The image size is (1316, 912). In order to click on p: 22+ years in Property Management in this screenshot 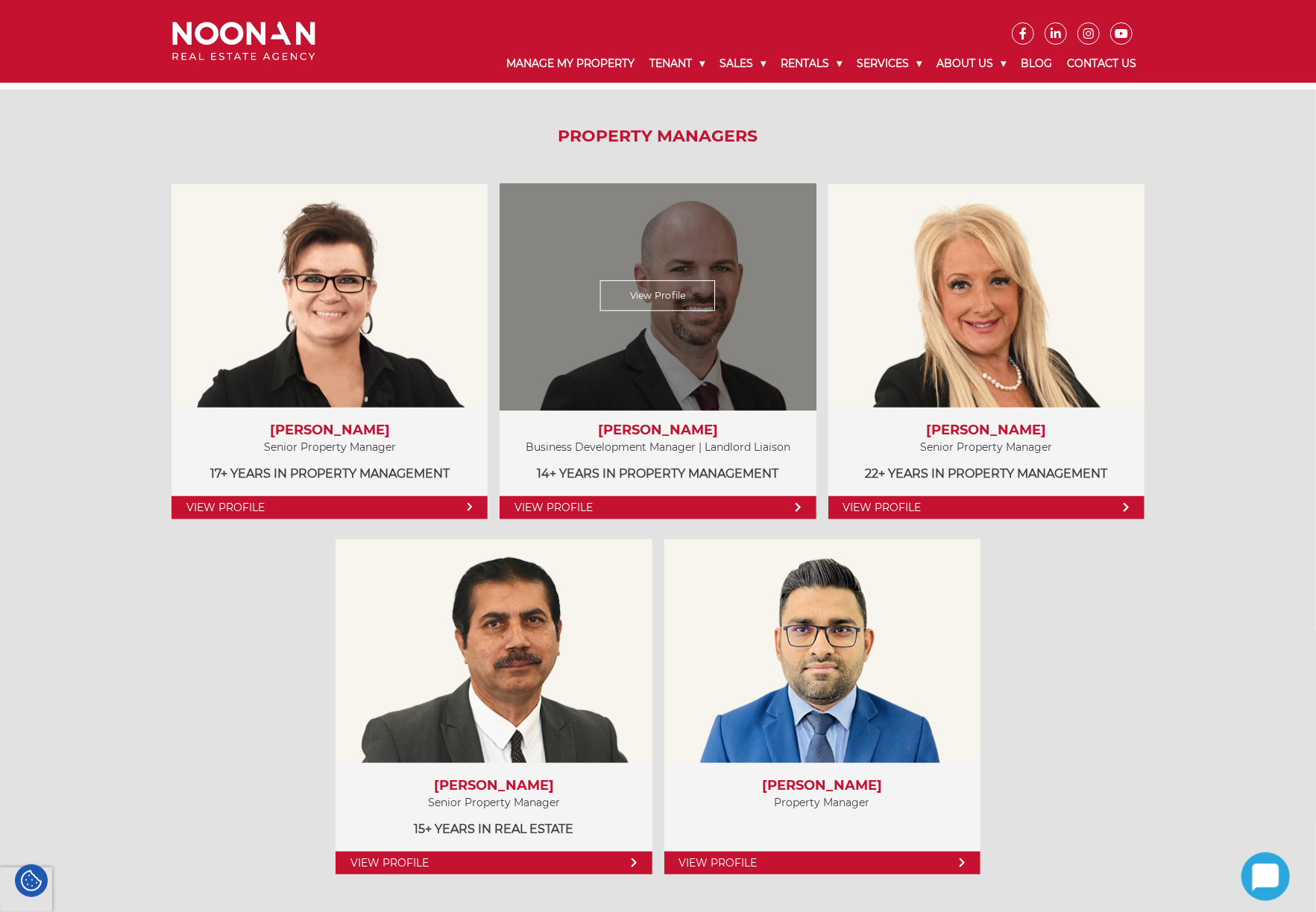, I will do `click(986, 473)`.